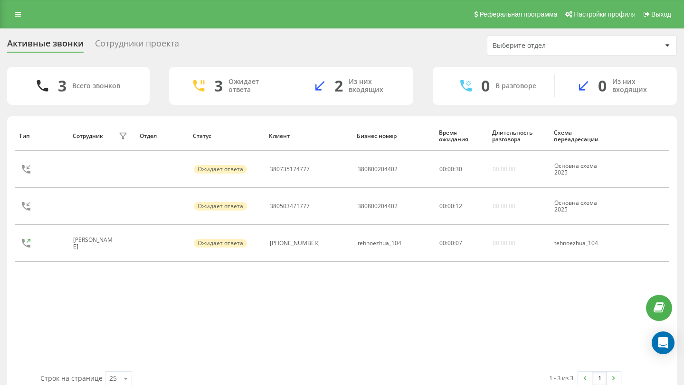  I want to click on div: В разговоре, so click(515, 86).